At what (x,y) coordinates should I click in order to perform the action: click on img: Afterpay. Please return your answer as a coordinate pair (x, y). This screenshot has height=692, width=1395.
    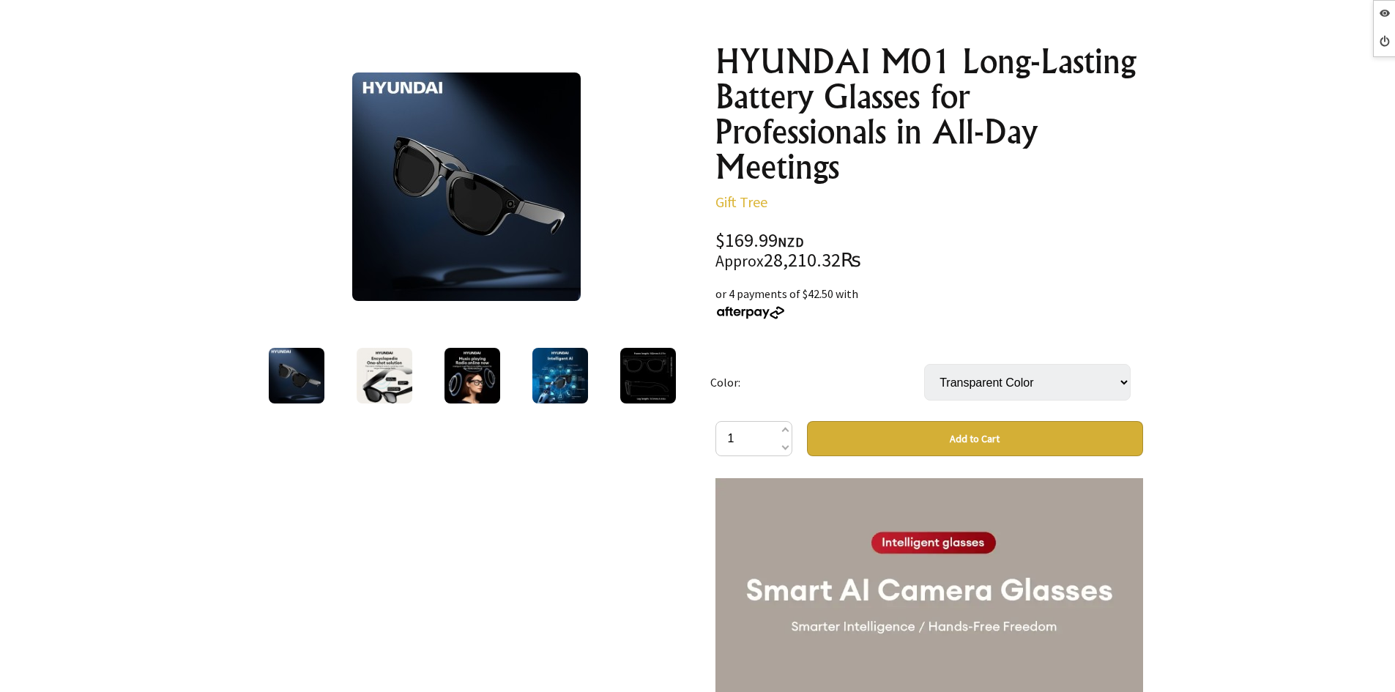
    Looking at the image, I should click on (750, 313).